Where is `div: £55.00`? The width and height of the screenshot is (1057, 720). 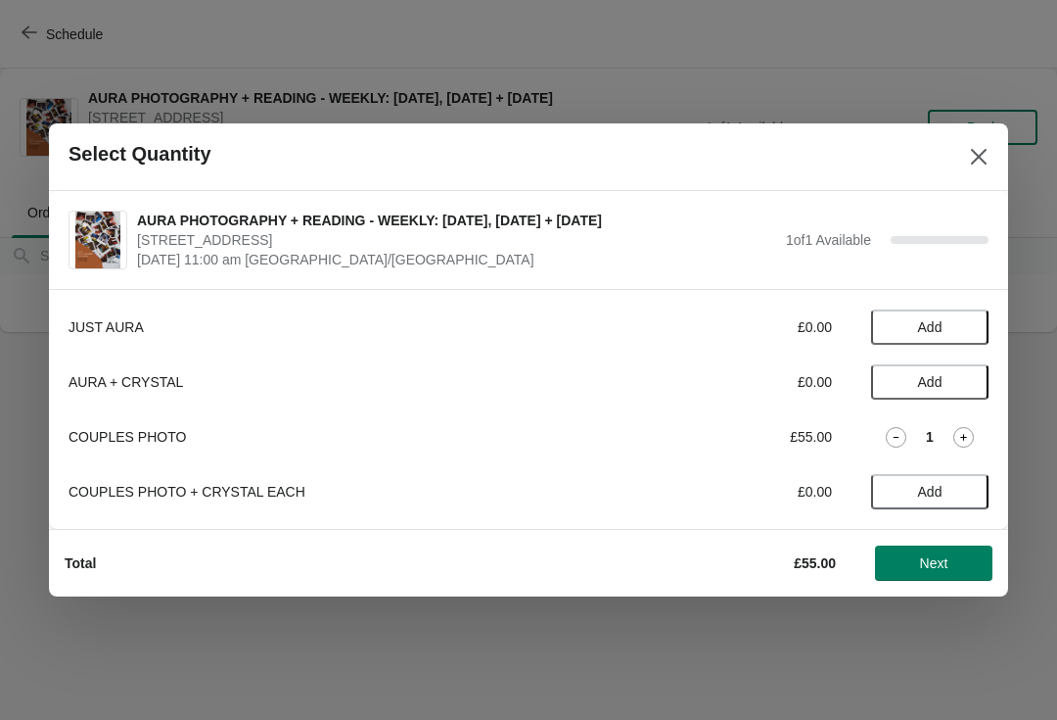 div: £55.00 is located at coordinates (741, 437).